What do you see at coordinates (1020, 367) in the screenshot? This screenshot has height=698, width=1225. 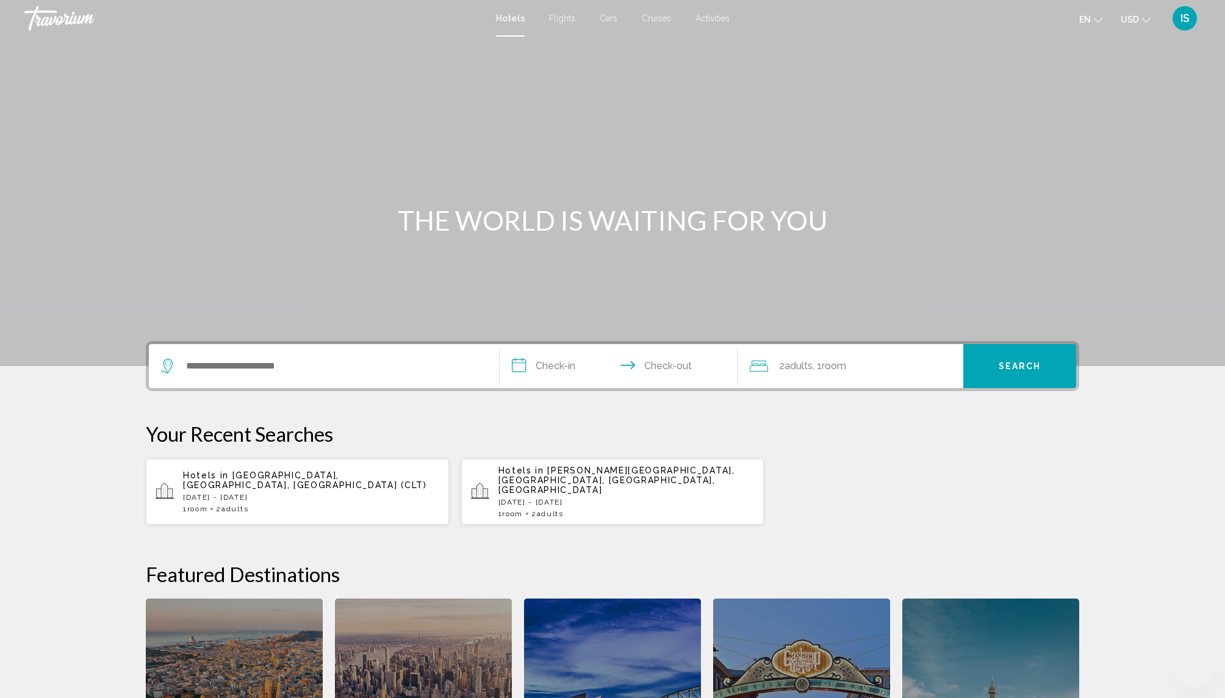 I see `span: Search` at bounding box center [1020, 367].